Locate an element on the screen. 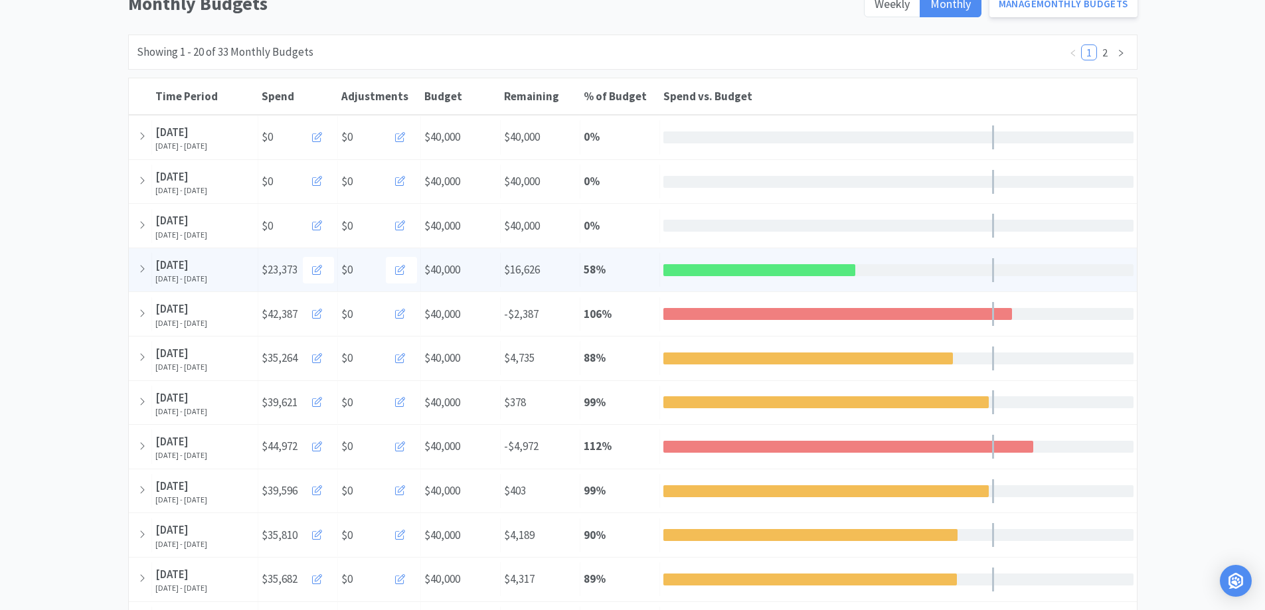 The image size is (1265, 610). li: Next Page is located at coordinates (1121, 52).